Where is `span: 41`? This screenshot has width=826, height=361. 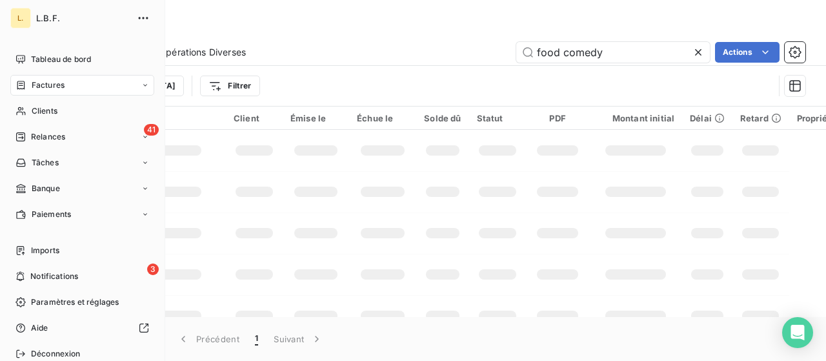
span: 41 is located at coordinates (151, 130).